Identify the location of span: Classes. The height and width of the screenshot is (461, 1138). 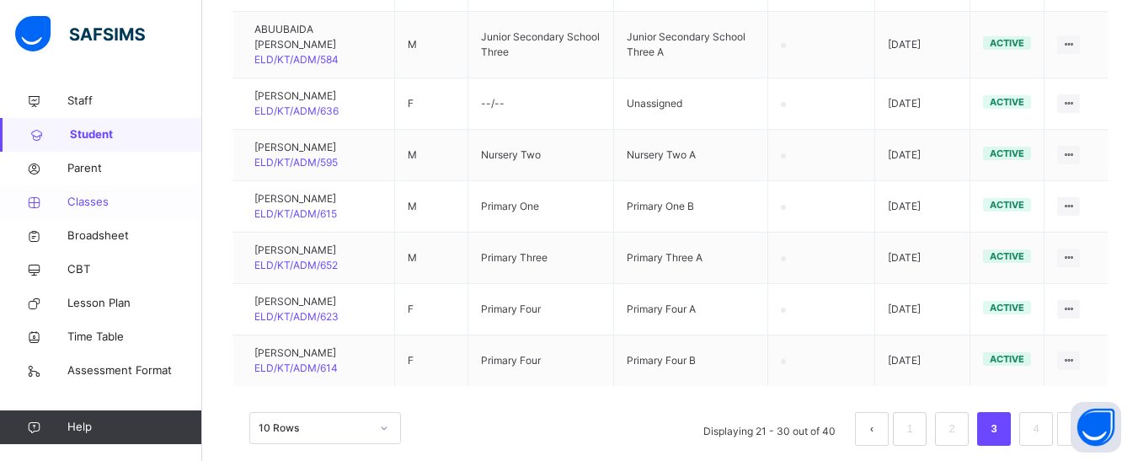
(135, 202).